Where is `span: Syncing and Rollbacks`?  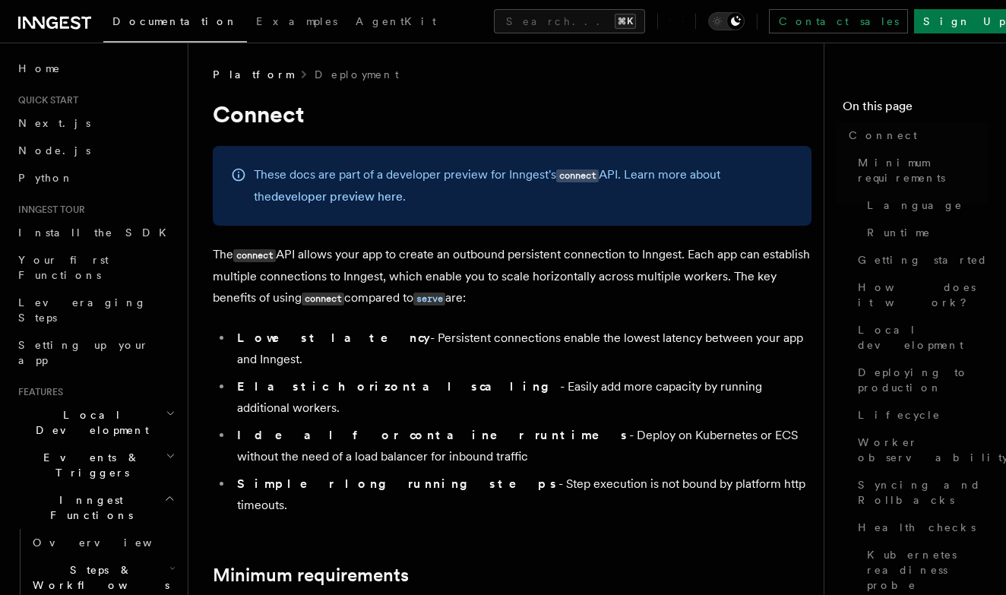
span: Syncing and Rollbacks is located at coordinates (923, 492).